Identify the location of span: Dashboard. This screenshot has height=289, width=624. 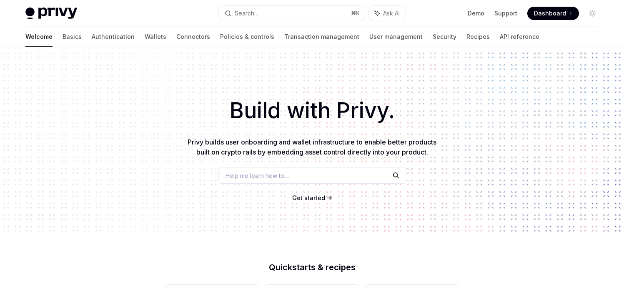
(550, 13).